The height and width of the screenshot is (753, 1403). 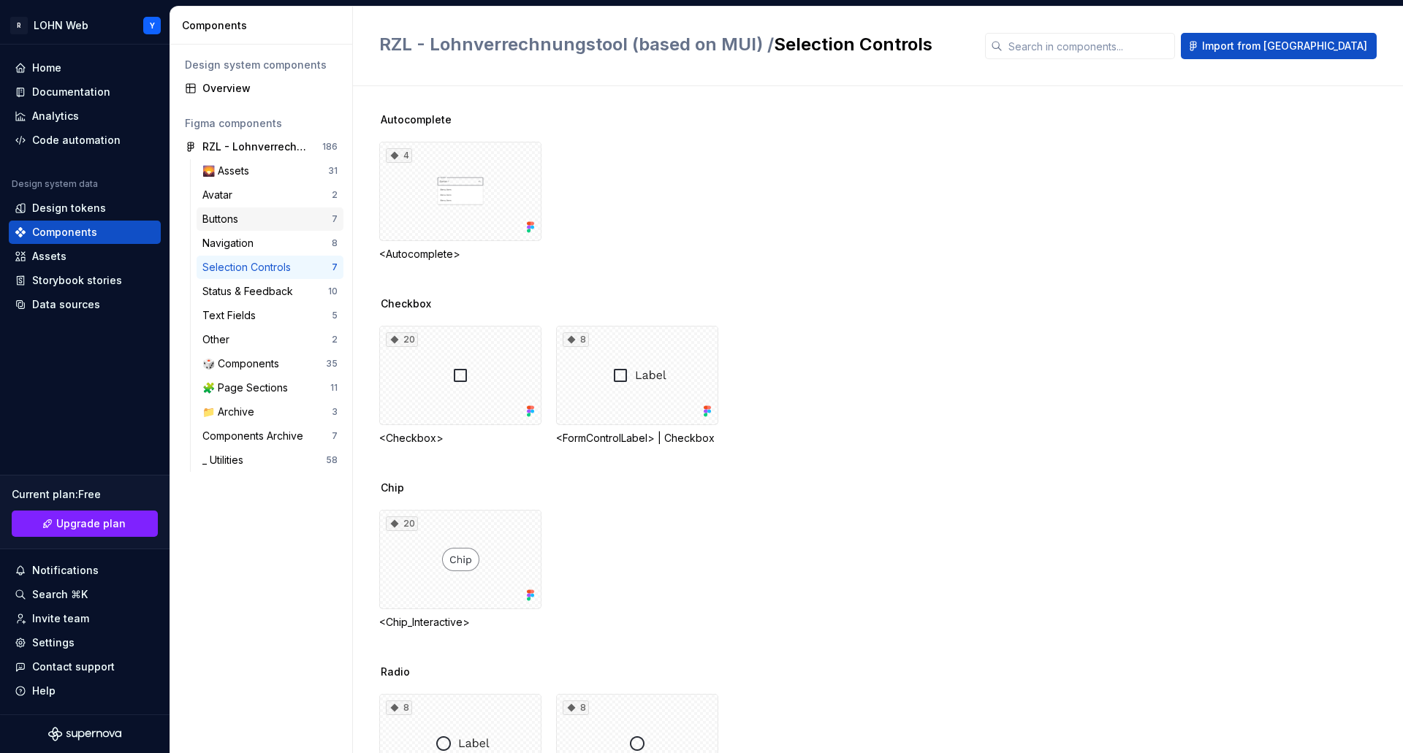 I want to click on div: 4, so click(x=399, y=156).